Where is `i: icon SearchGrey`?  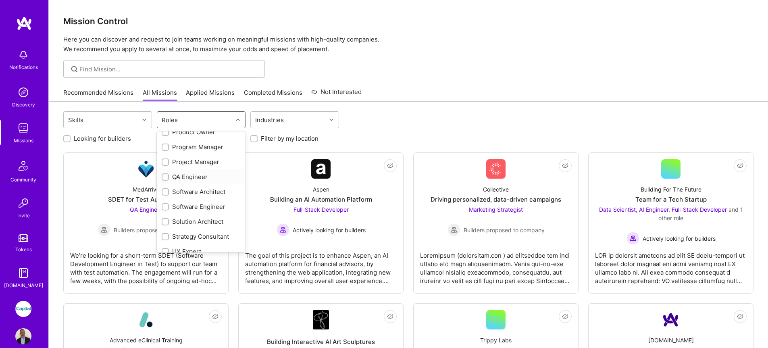 i: icon SearchGrey is located at coordinates (74, 69).